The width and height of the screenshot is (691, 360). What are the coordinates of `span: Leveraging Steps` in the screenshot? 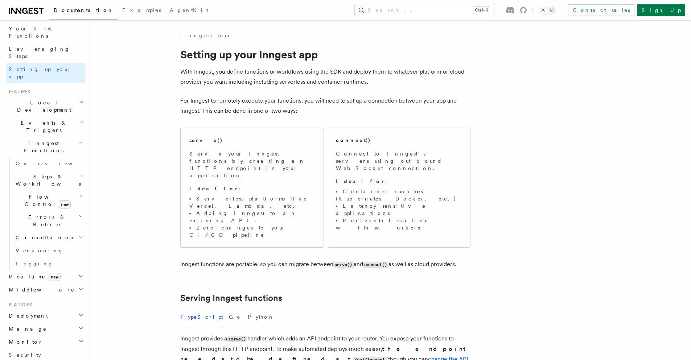 It's located at (39, 53).